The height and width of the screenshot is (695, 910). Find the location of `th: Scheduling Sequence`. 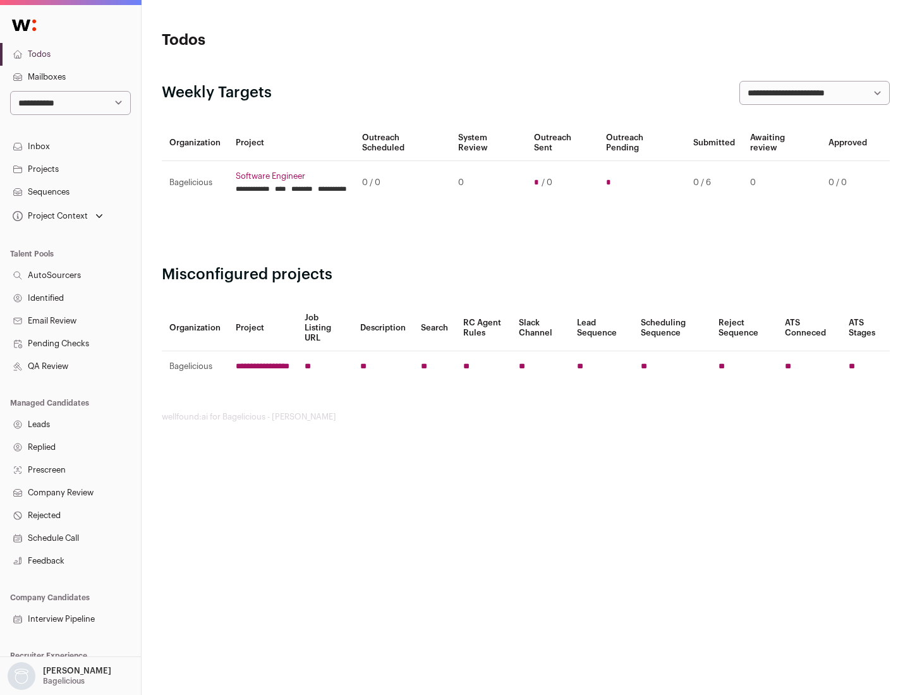

th: Scheduling Sequence is located at coordinates (672, 328).